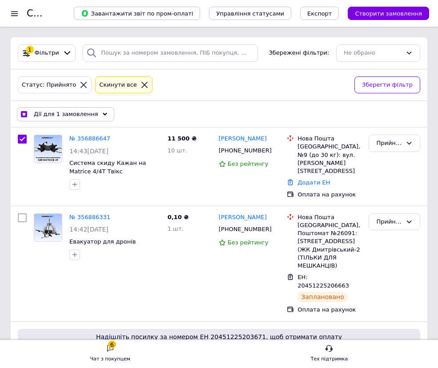 The width and height of the screenshot is (438, 368). I want to click on span: Управління статусами, so click(250, 13).